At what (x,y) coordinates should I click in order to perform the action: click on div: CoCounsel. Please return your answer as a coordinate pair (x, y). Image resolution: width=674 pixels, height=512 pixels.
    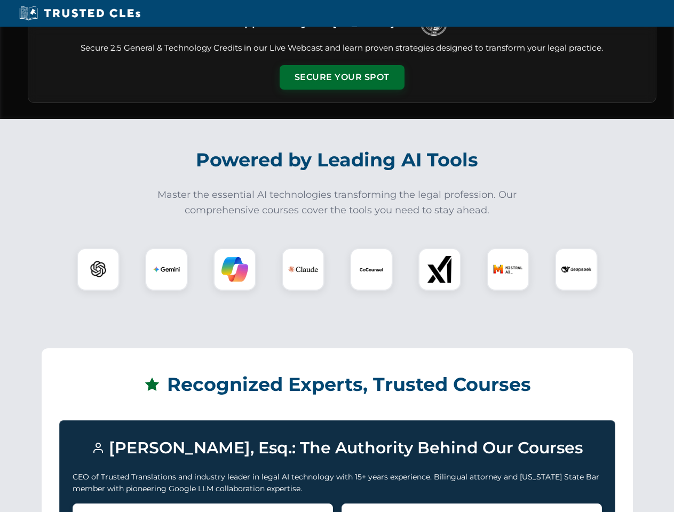
    Looking at the image, I should click on (371, 270).